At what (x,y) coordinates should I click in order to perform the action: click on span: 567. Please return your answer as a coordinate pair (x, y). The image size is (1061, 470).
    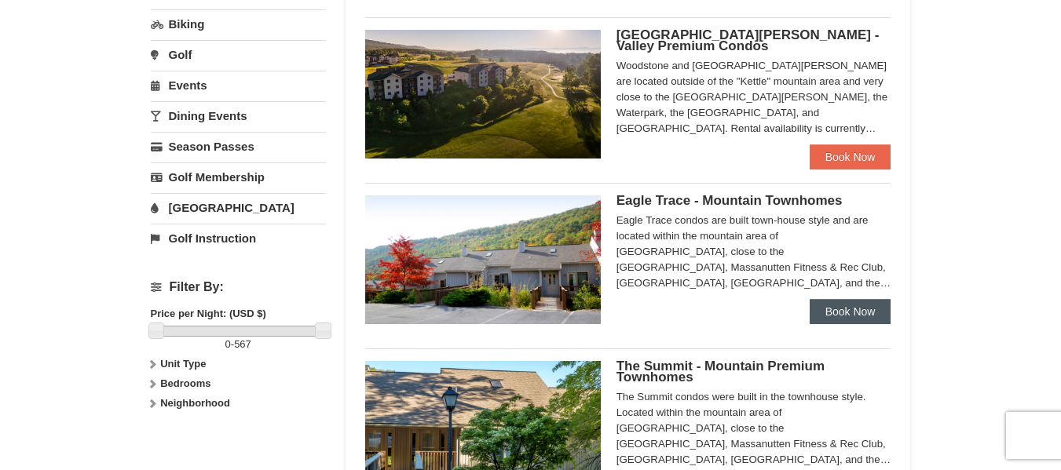
    Looking at the image, I should click on (243, 344).